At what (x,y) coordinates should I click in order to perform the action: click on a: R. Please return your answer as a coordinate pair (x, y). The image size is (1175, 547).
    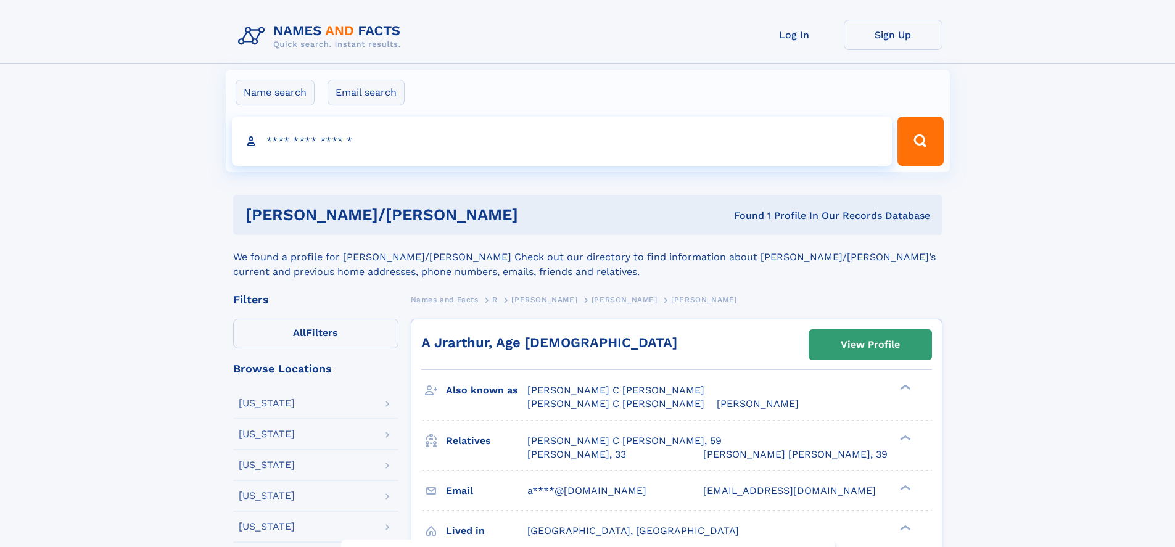
    Looking at the image, I should click on (495, 299).